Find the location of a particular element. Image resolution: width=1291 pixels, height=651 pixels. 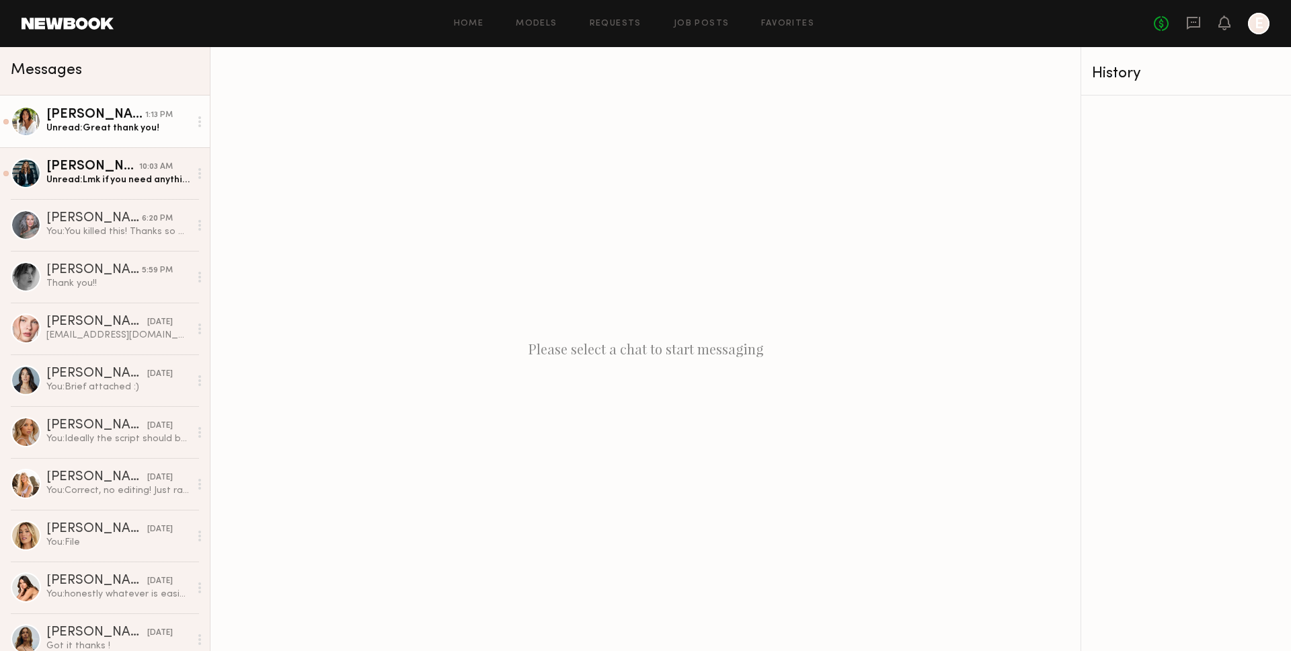

div: Thank you!! is located at coordinates (118, 283).